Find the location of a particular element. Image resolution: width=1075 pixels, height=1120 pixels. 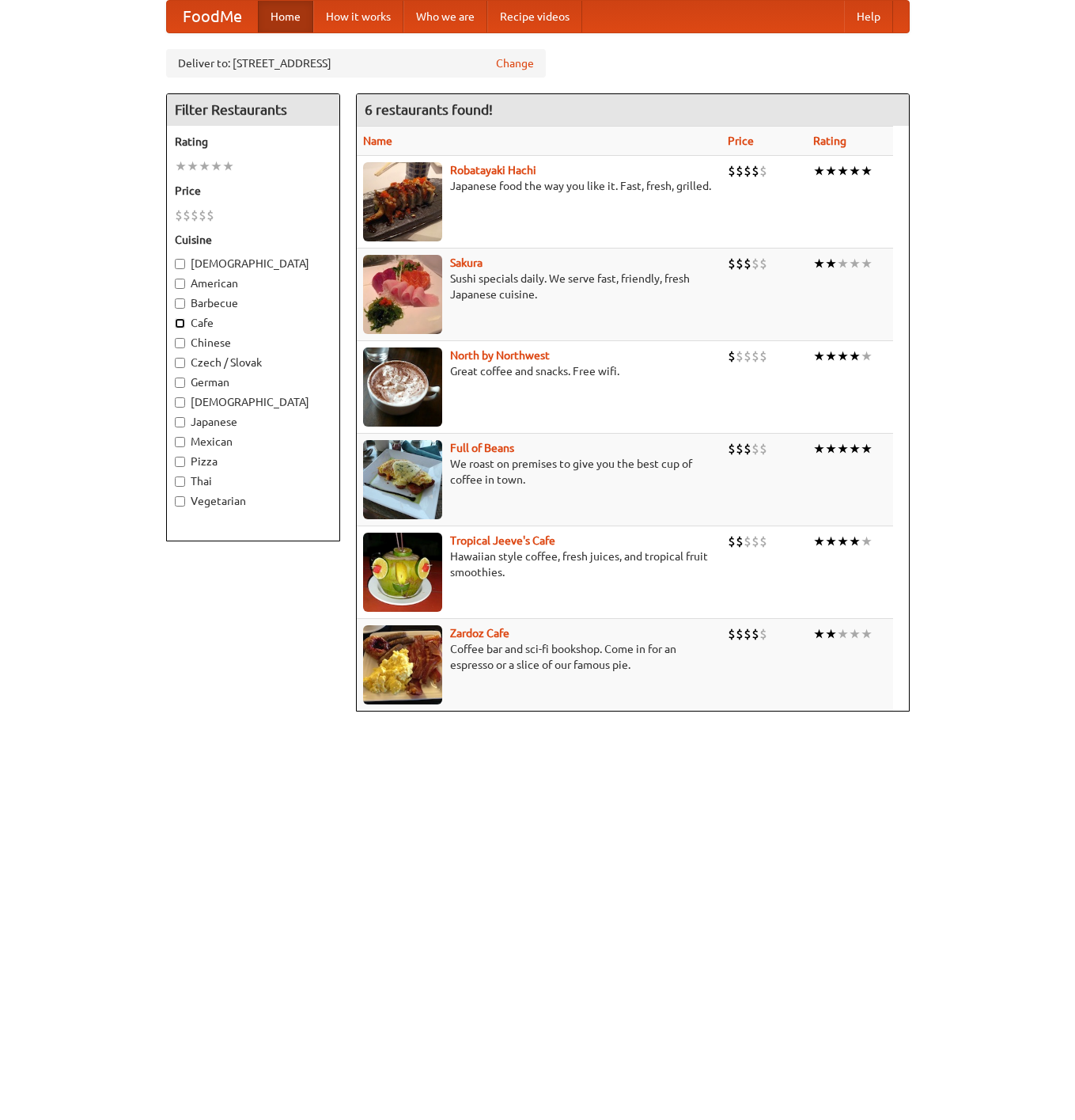

a: Price is located at coordinates (740, 141).